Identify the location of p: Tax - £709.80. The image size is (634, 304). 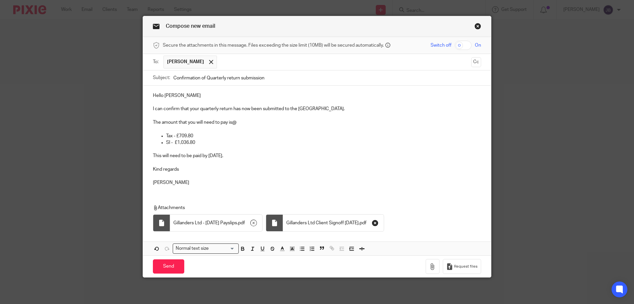
(324, 136).